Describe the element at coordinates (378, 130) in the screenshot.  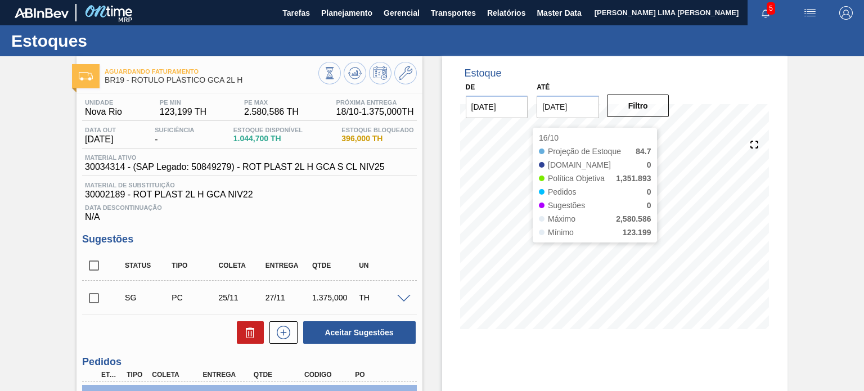
I see `span: Estoque Bloqueado` at that location.